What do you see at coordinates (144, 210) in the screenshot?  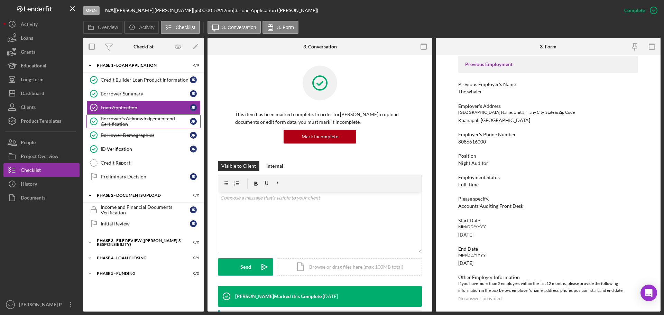 I see `a: Income and Financial Documents VerificationJR` at bounding box center [144, 210].